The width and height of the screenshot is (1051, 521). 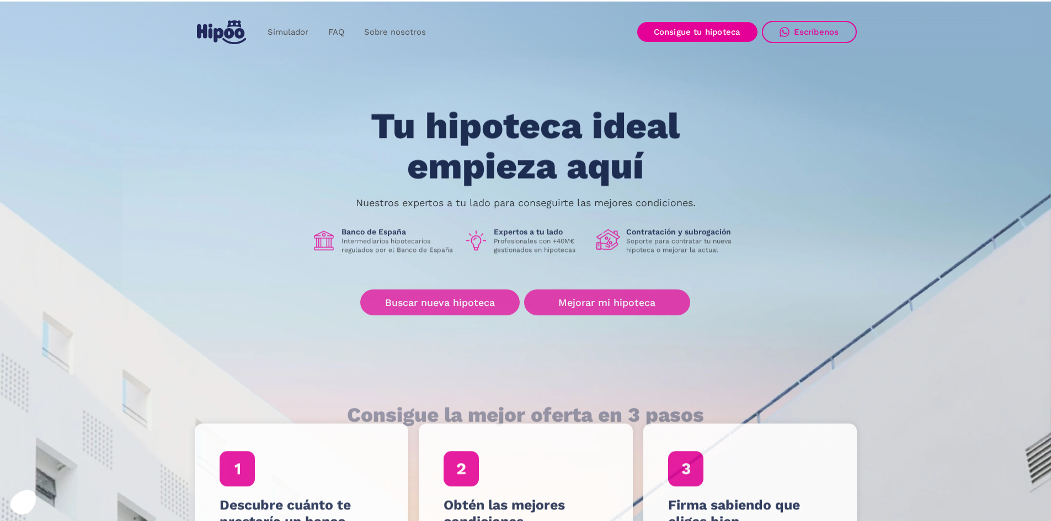 I want to click on a: home, so click(x=222, y=32).